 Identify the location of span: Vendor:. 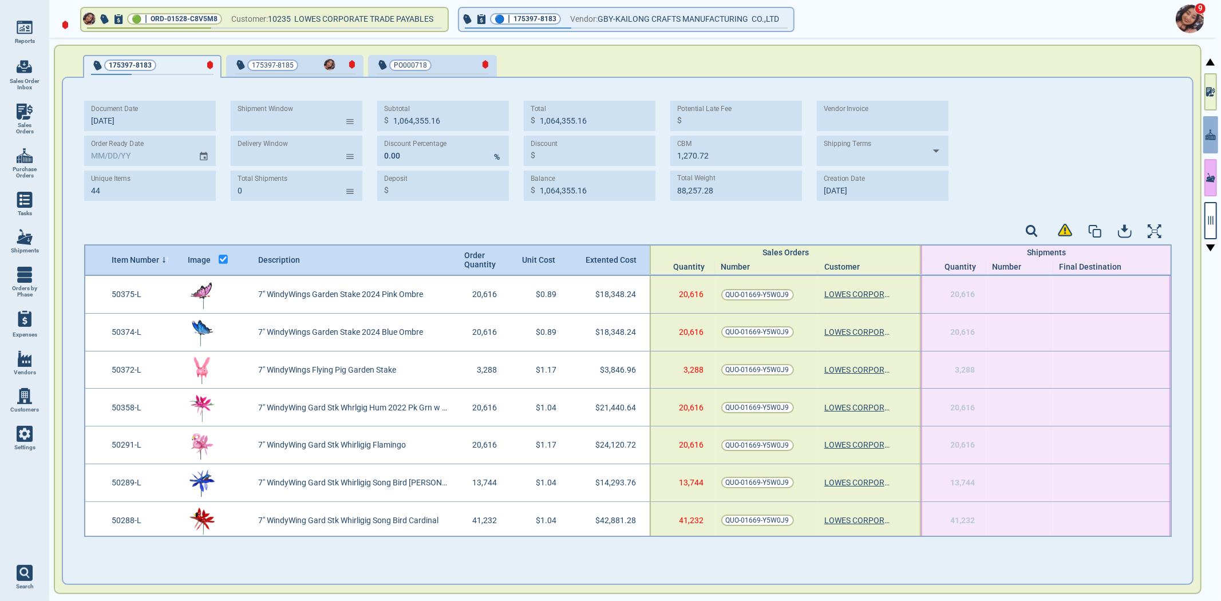
(584, 19).